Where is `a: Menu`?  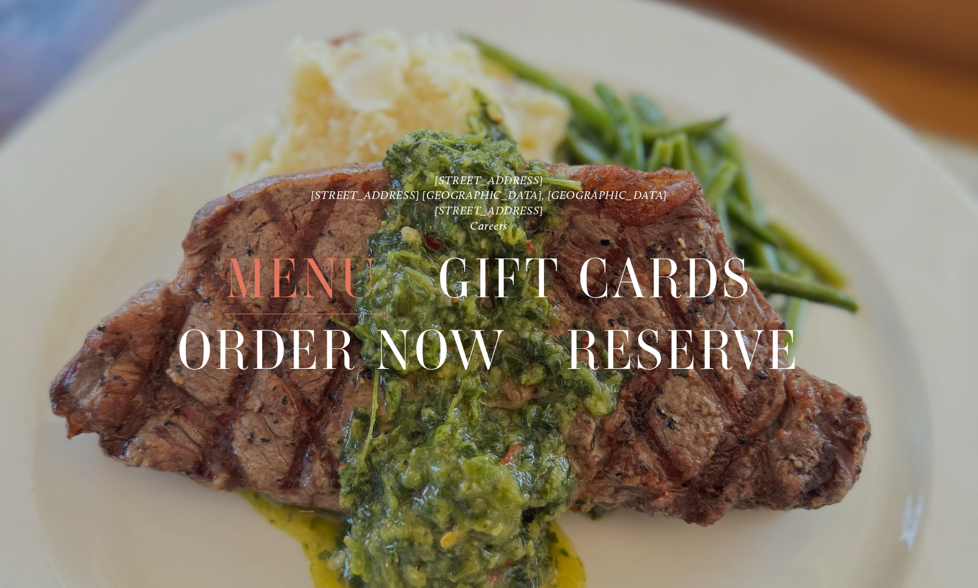
a: Menu is located at coordinates (302, 278).